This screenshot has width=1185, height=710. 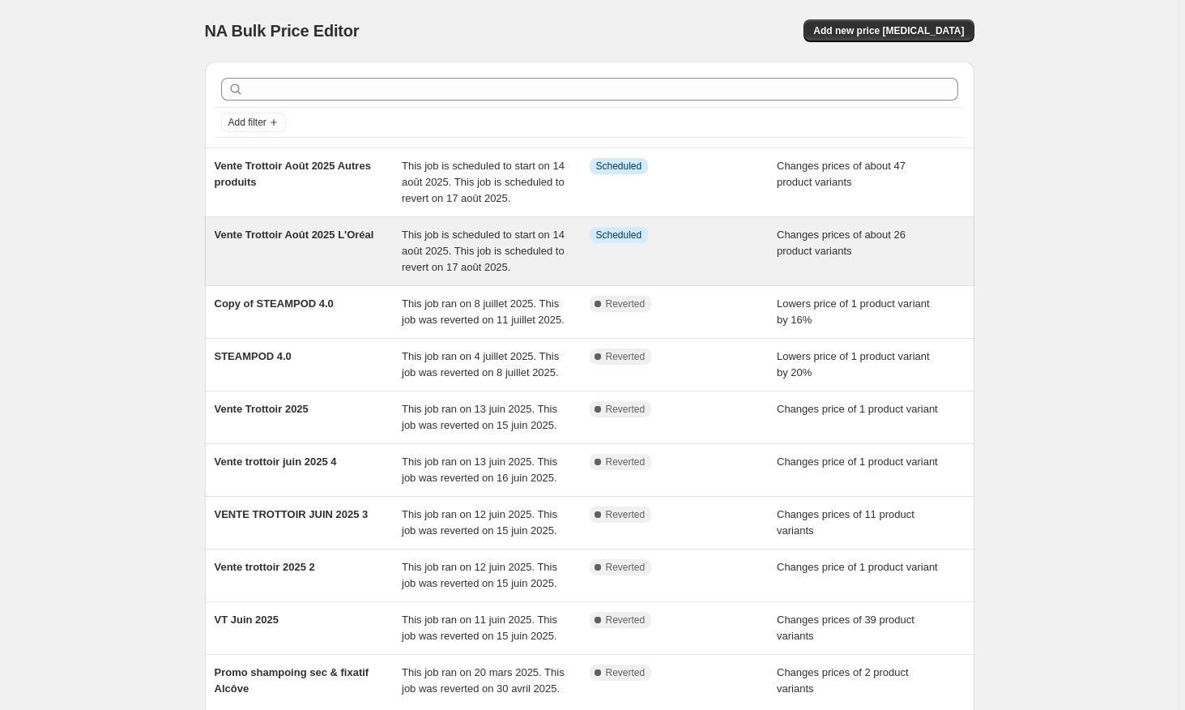 I want to click on span: Changes prices of about 47 product variants, so click(x=841, y=173).